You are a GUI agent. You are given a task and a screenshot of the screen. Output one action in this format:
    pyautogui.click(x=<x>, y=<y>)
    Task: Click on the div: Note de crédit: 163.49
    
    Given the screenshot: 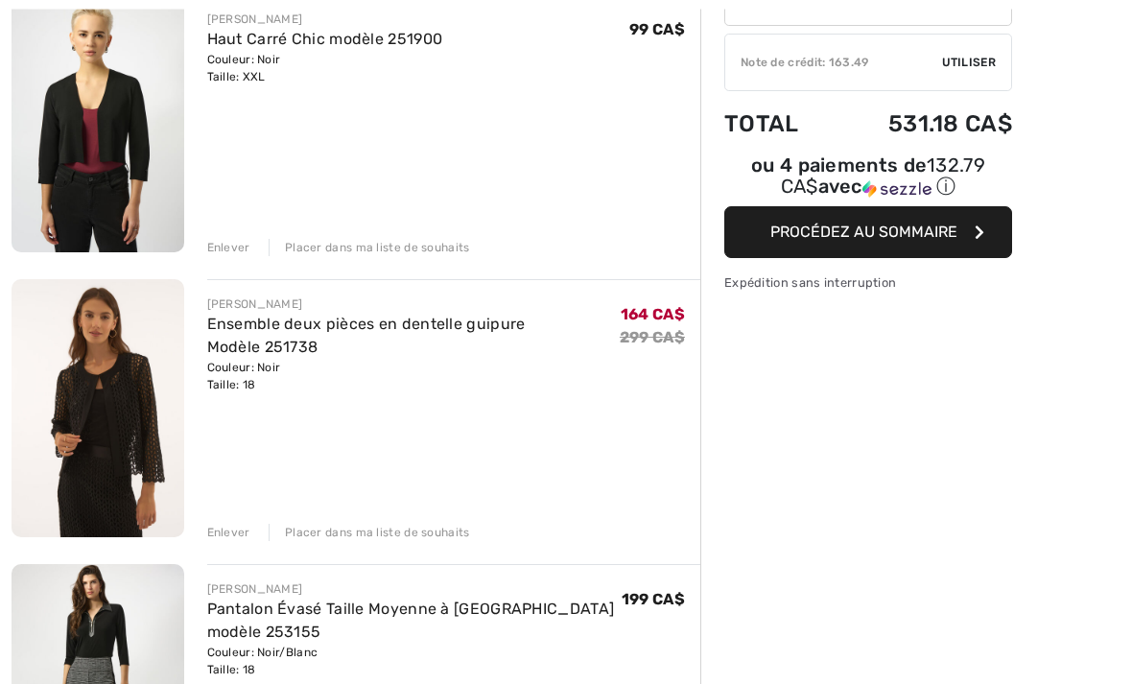 What is the action you would take?
    pyautogui.click(x=833, y=63)
    